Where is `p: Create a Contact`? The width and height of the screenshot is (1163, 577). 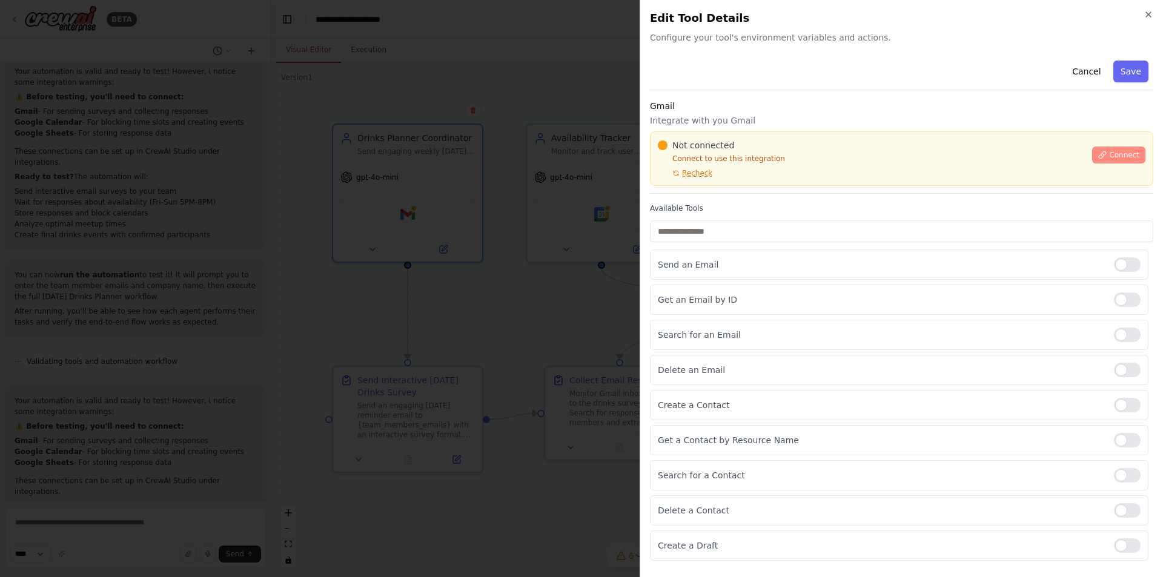 p: Create a Contact is located at coordinates (881, 405).